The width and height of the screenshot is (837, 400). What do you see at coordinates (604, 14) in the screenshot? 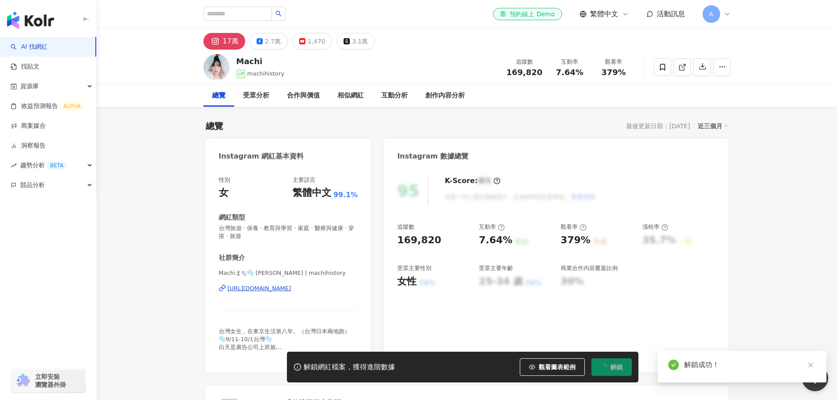
I see `span: 繁體中文` at bounding box center [604, 14].